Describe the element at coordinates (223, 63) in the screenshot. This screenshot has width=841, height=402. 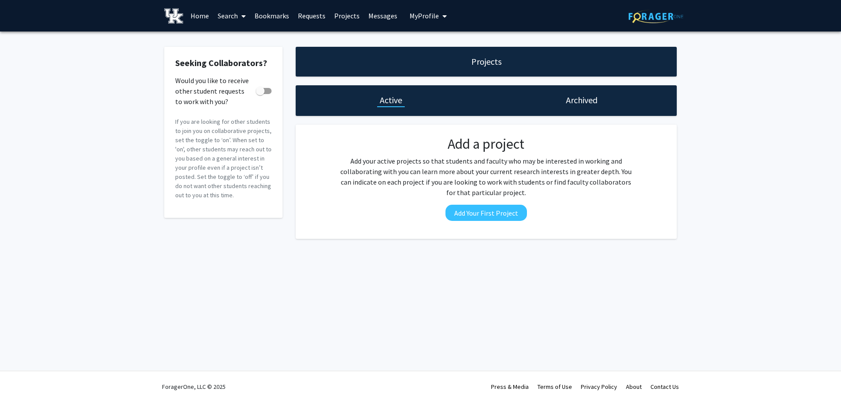
I see `h2: Seeking Collaborators?` at that location.